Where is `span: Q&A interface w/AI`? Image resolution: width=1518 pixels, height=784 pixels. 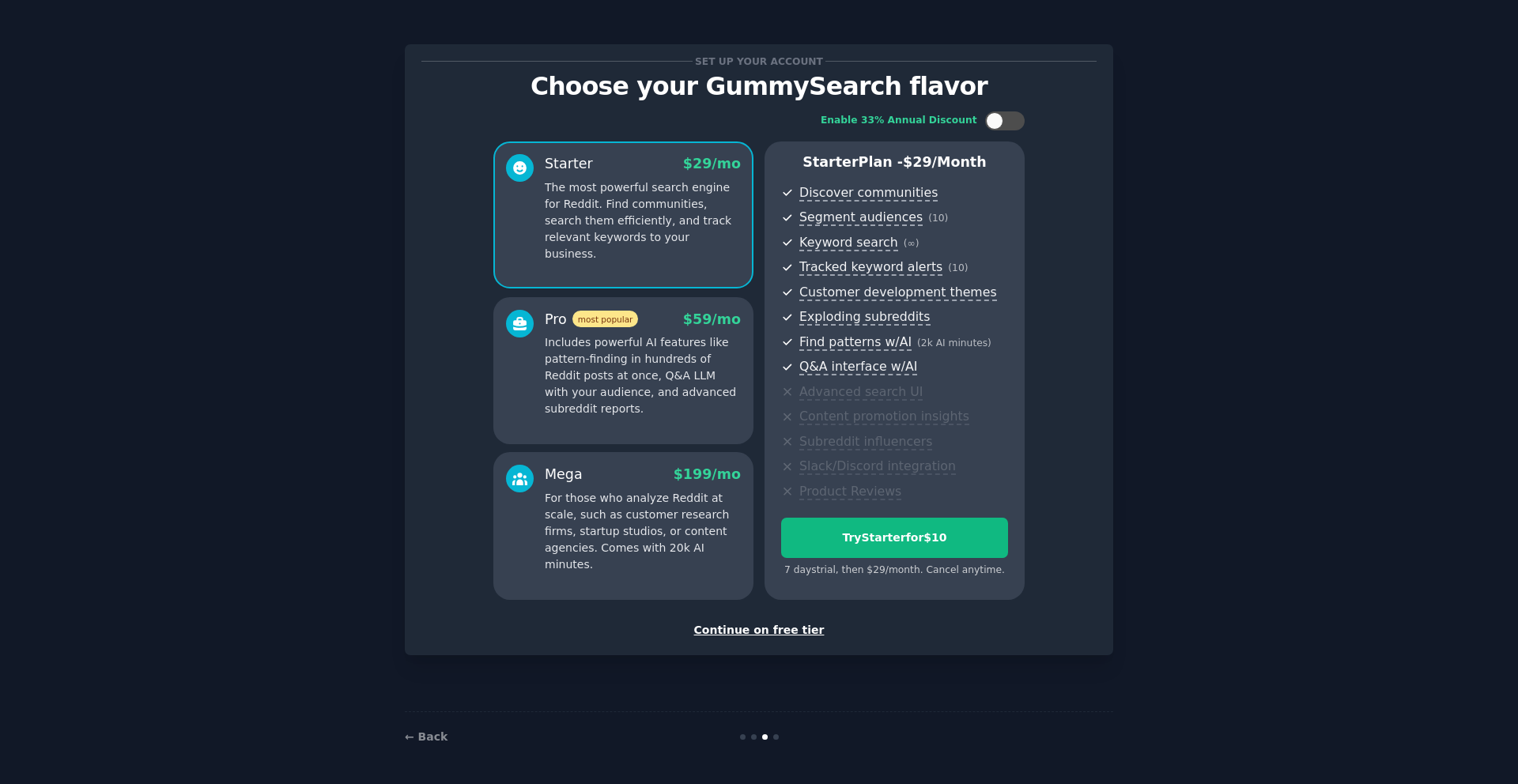 span: Q&A interface w/AI is located at coordinates (858, 367).